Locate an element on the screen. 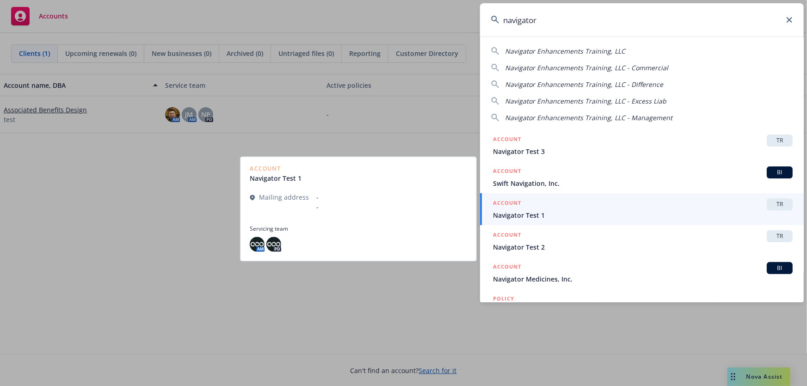 The width and height of the screenshot is (807, 386). span: Navigator Medicines, Inc. is located at coordinates (643, 279).